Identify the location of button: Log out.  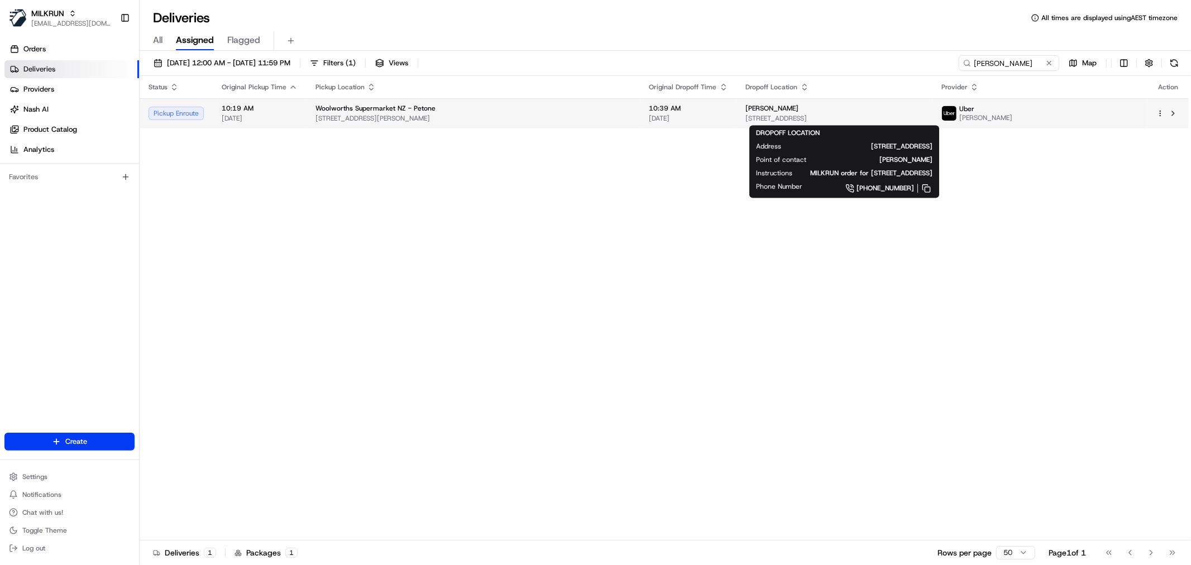
(69, 548).